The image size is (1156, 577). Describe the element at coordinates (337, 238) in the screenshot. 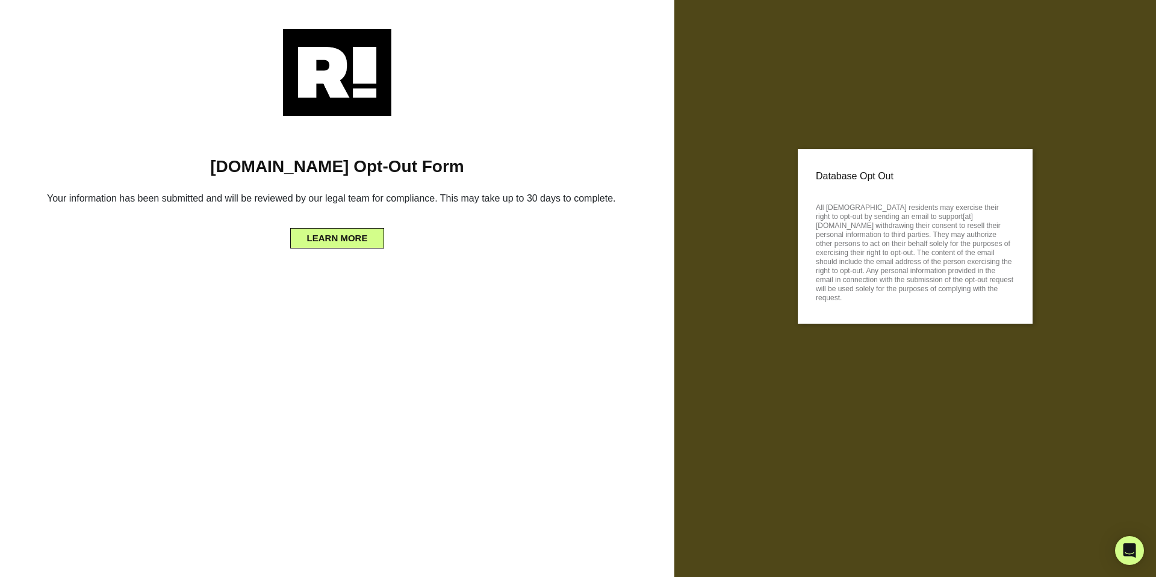

I see `button: LEARN MORE` at that location.